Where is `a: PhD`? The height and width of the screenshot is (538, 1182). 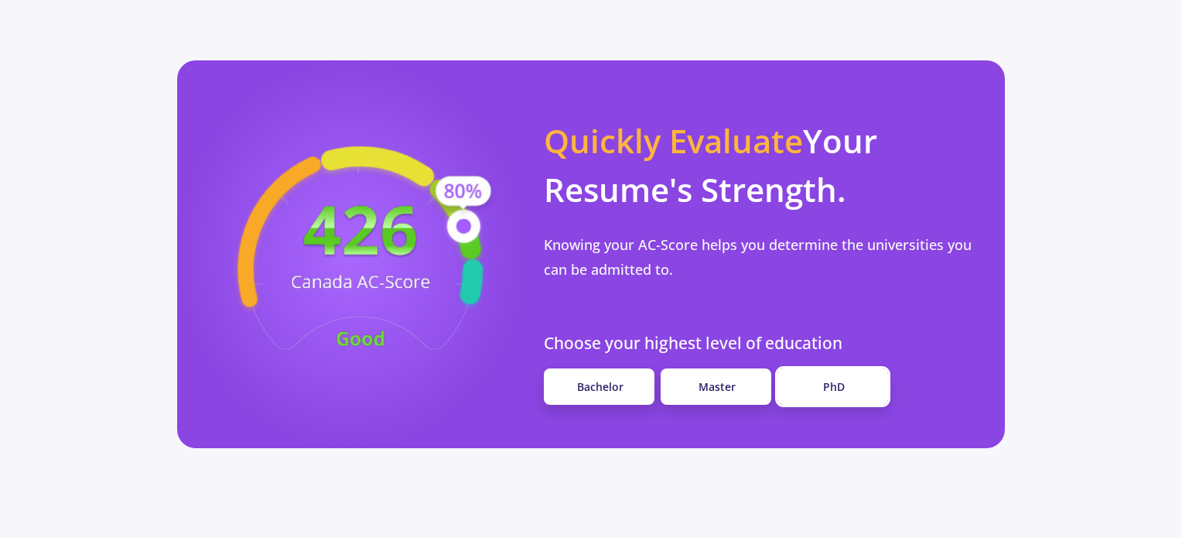
a: PhD is located at coordinates (833, 386).